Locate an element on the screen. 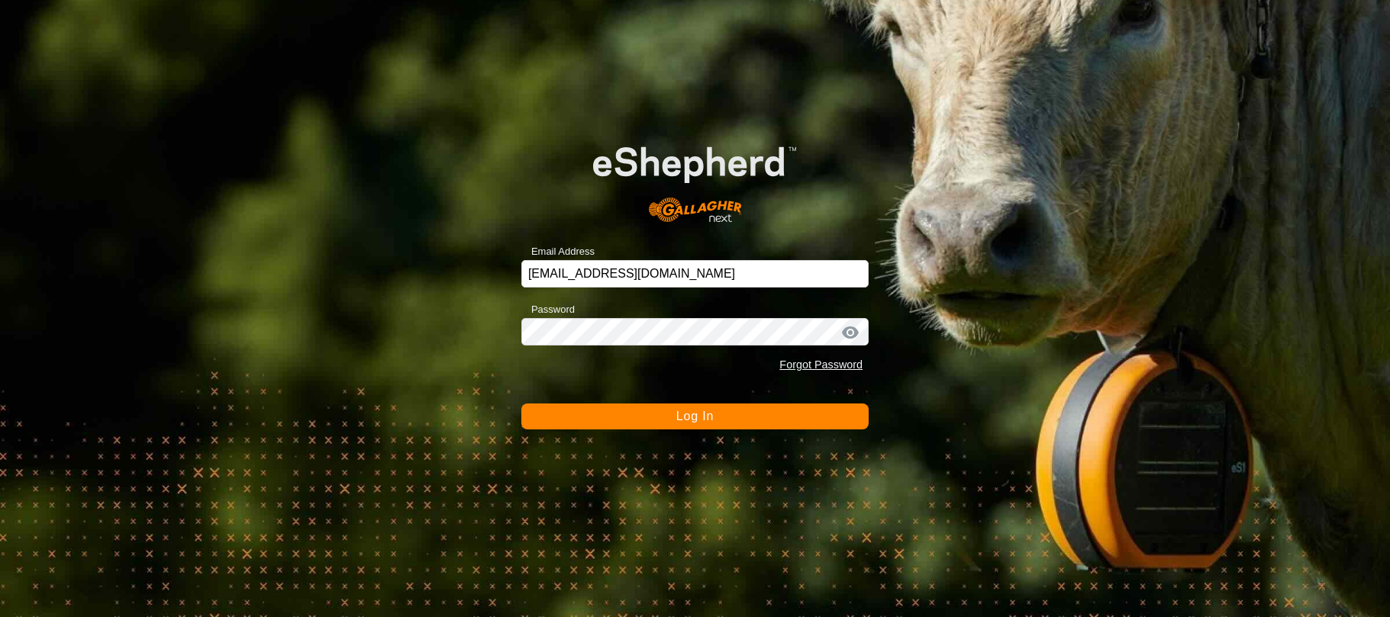 This screenshot has width=1390, height=617. input: Email Address is located at coordinates (694, 274).